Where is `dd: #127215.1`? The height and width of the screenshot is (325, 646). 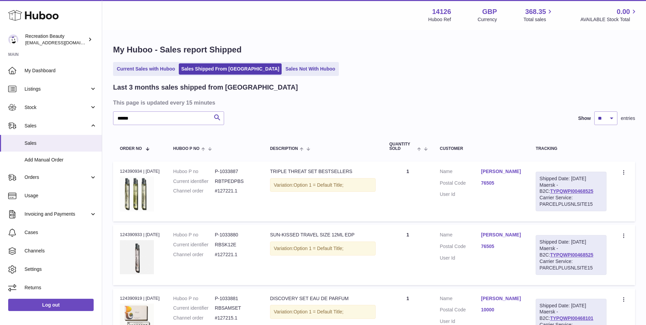
dd: #127215.1 is located at coordinates (236, 318).